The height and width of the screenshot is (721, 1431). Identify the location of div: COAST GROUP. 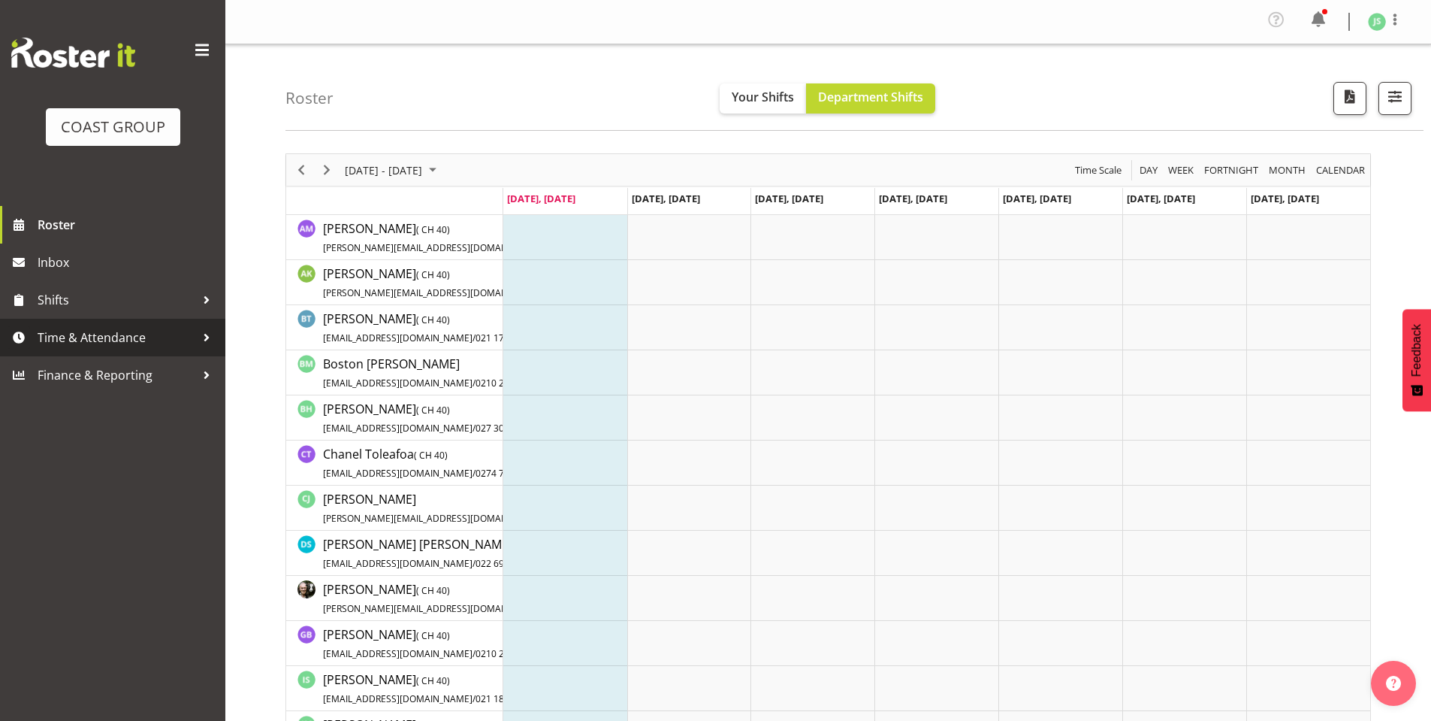
(113, 127).